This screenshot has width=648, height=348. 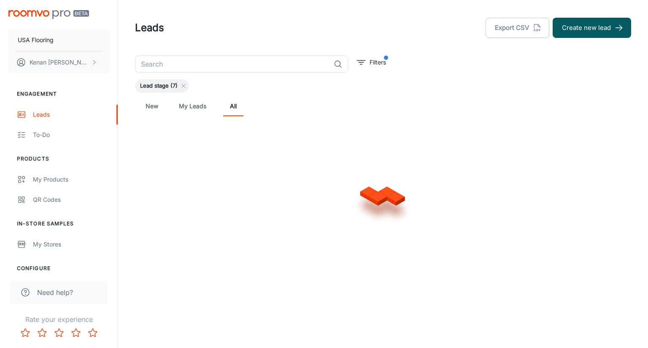 What do you see at coordinates (592, 28) in the screenshot?
I see `button: Create new lead` at bounding box center [592, 28].